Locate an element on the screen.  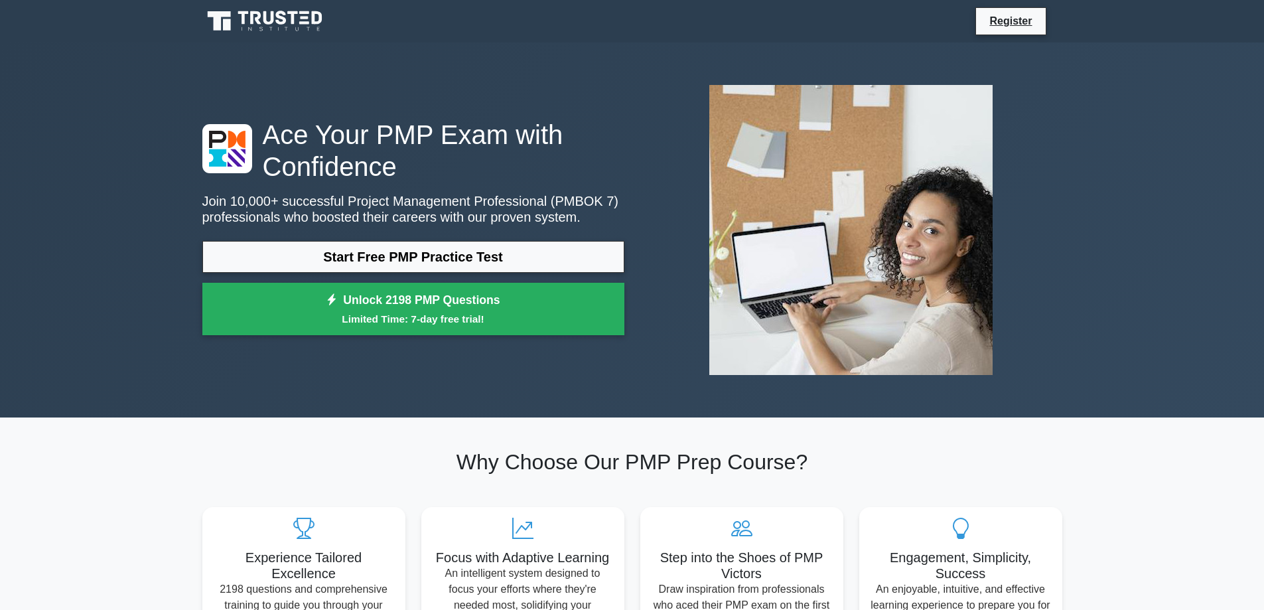
a: Unlock 2198 PMP QuestionsLimited Time: 7-day free trial! is located at coordinates (413, 309).